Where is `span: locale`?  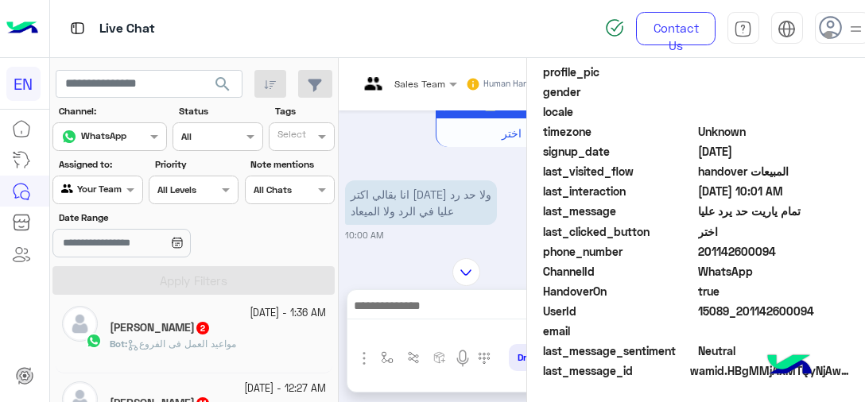 span: locale is located at coordinates (619, 111).